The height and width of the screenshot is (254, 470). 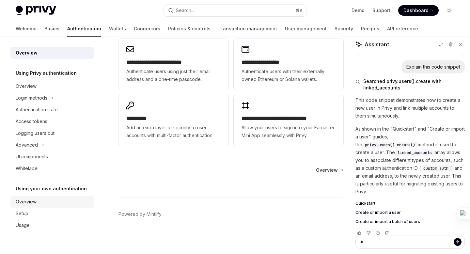 I want to click on a: Powered by Mintlify, so click(x=140, y=214).